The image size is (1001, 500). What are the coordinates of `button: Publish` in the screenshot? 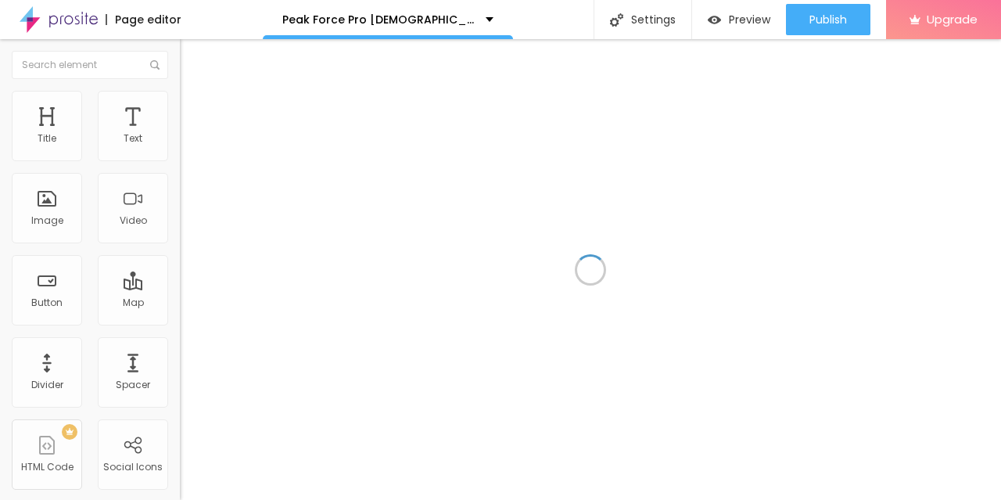 It's located at (828, 20).